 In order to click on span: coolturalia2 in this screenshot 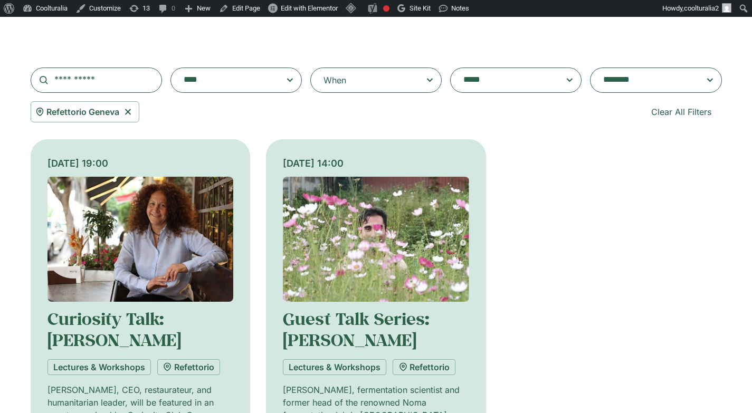, I will do `click(701, 8)`.